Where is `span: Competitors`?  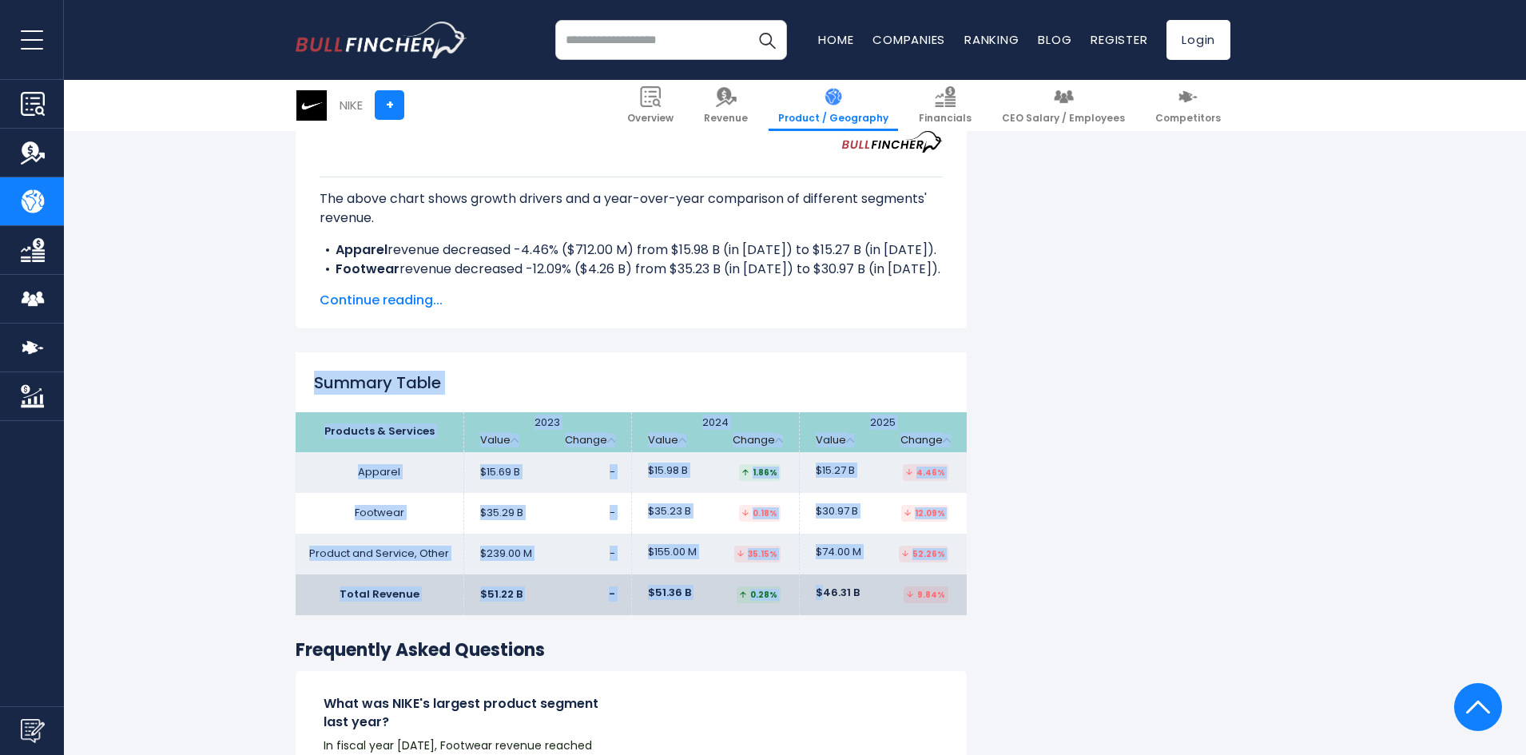
span: Competitors is located at coordinates (1188, 118).